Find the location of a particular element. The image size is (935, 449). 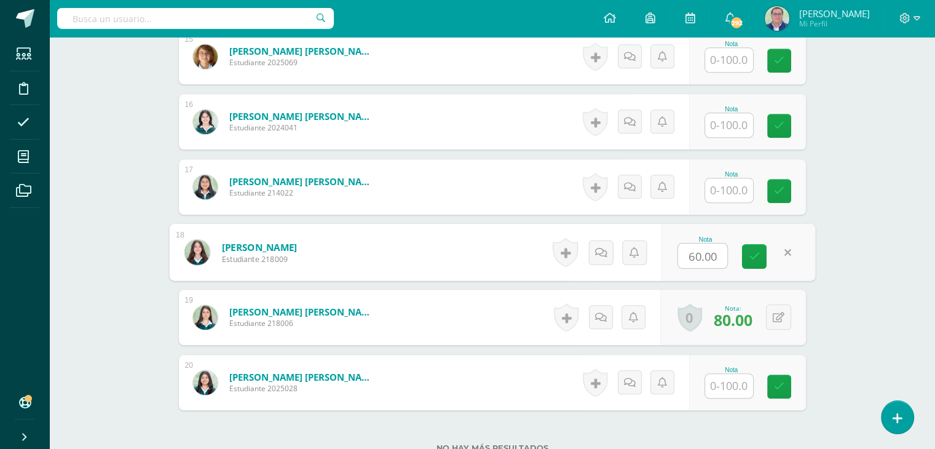

span: Mi Perfil is located at coordinates (833, 23).